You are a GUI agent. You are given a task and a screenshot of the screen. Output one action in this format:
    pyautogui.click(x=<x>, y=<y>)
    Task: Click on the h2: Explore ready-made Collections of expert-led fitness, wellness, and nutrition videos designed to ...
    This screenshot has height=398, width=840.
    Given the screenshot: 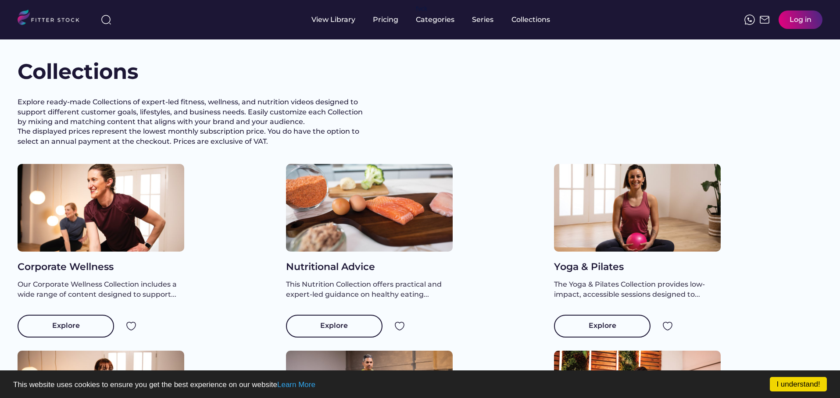 What is the action you would take?
    pyautogui.click(x=193, y=122)
    